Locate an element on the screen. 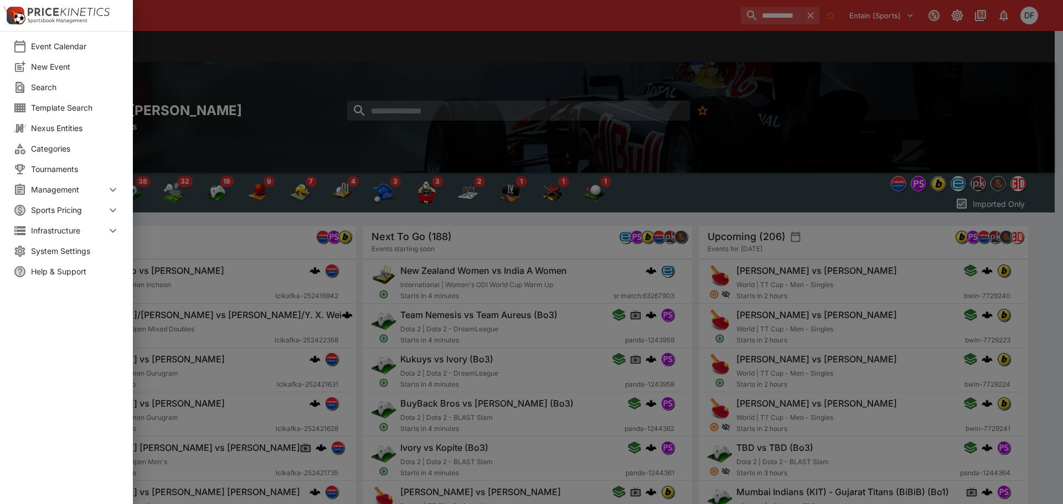  img: PriceKinetics Logo is located at coordinates (14, 16).